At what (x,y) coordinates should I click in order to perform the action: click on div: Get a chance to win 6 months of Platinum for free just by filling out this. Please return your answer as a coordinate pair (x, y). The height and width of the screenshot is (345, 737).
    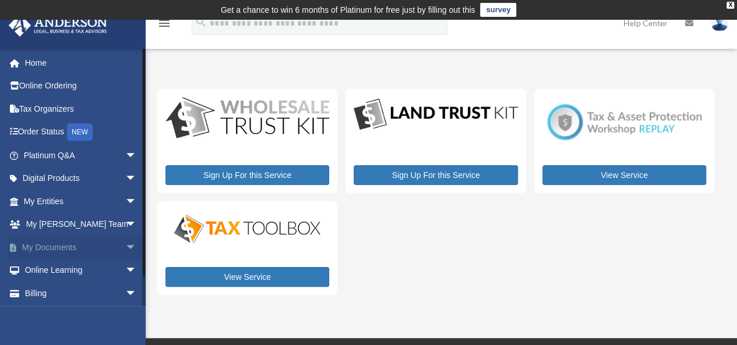
    Looking at the image, I should click on (348, 10).